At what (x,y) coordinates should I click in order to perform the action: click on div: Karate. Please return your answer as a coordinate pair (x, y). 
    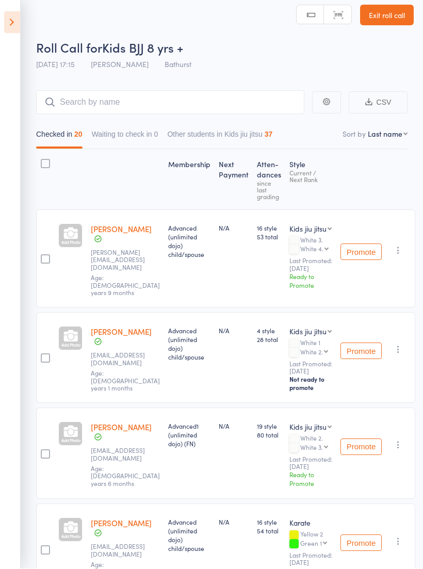
    Looking at the image, I should click on (311, 523).